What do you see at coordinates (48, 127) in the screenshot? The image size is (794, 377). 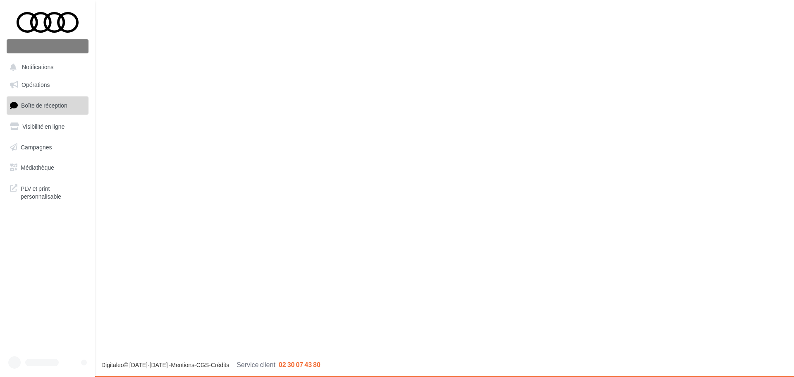 I see `a: Visibilité en ligne` at bounding box center [48, 127].